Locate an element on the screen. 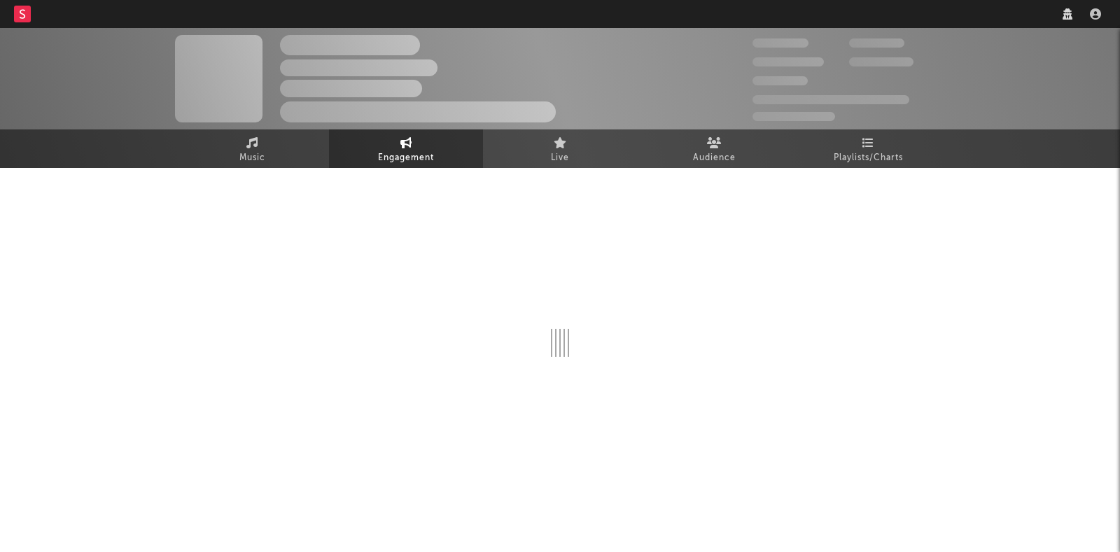 This screenshot has width=1120, height=552. span: Playlists/Charts is located at coordinates (868, 158).